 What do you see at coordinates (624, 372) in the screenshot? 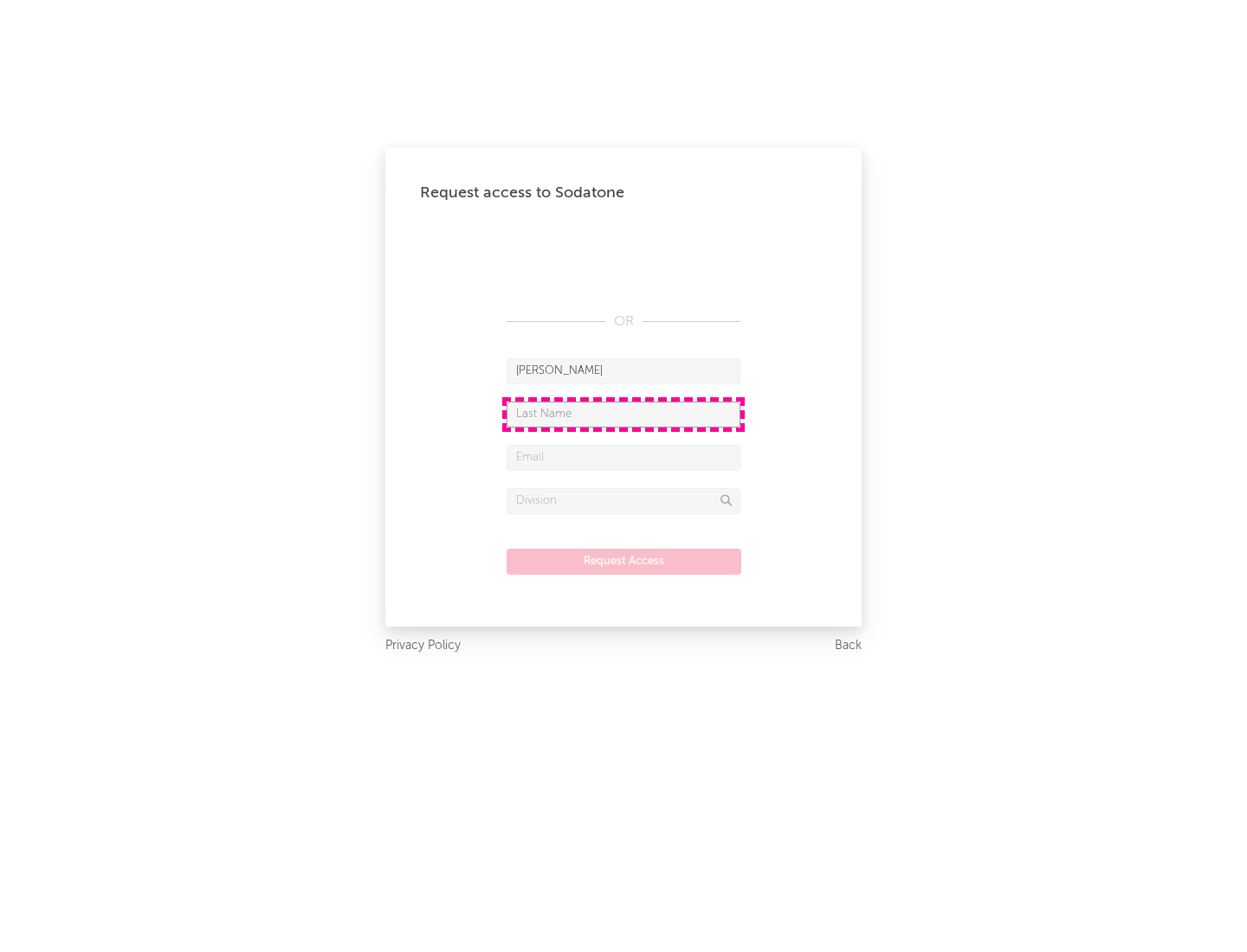
I see `input: First Name` at bounding box center [624, 372].